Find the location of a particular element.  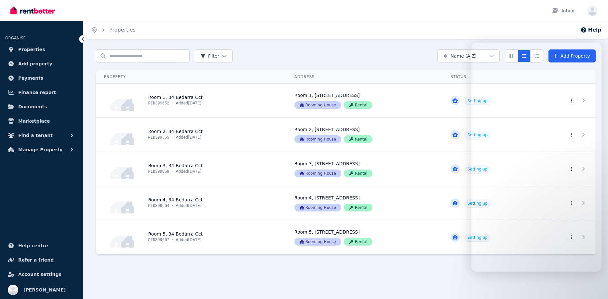

nav: Breadcrumb is located at coordinates (113, 30).